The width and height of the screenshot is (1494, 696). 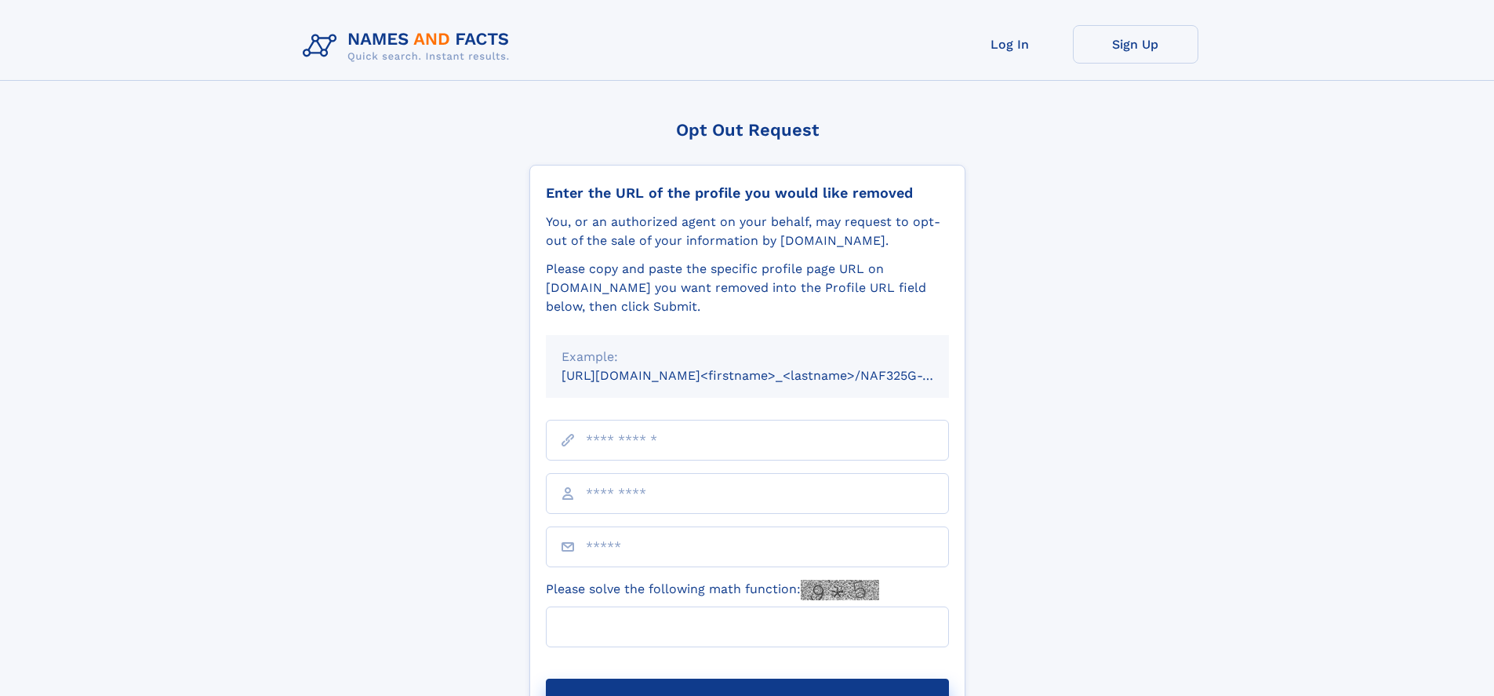 I want to click on a: Log In, so click(x=1010, y=44).